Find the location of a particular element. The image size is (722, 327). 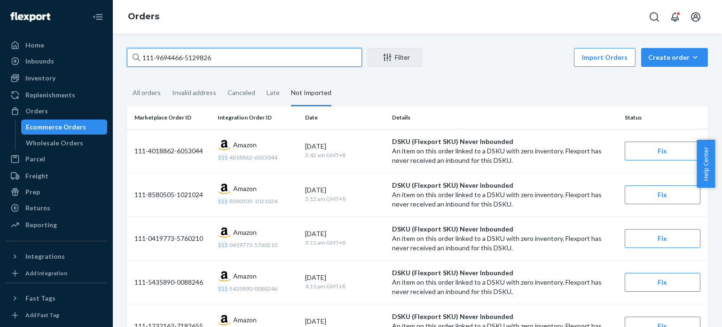

div: Orders is located at coordinates (37, 111).